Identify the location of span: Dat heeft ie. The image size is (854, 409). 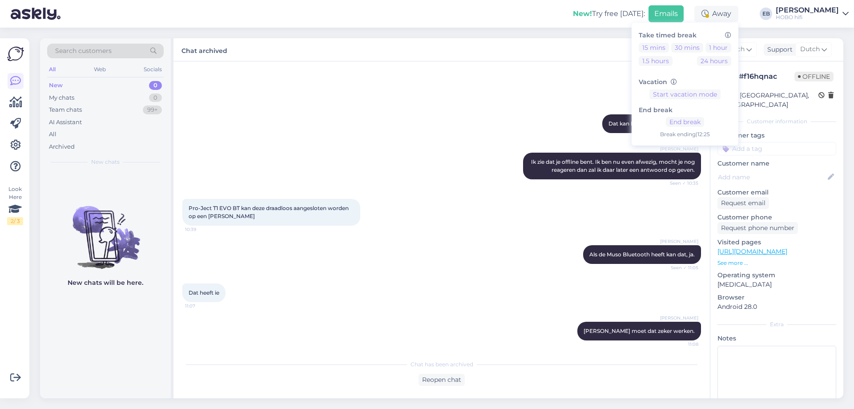
(204, 292).